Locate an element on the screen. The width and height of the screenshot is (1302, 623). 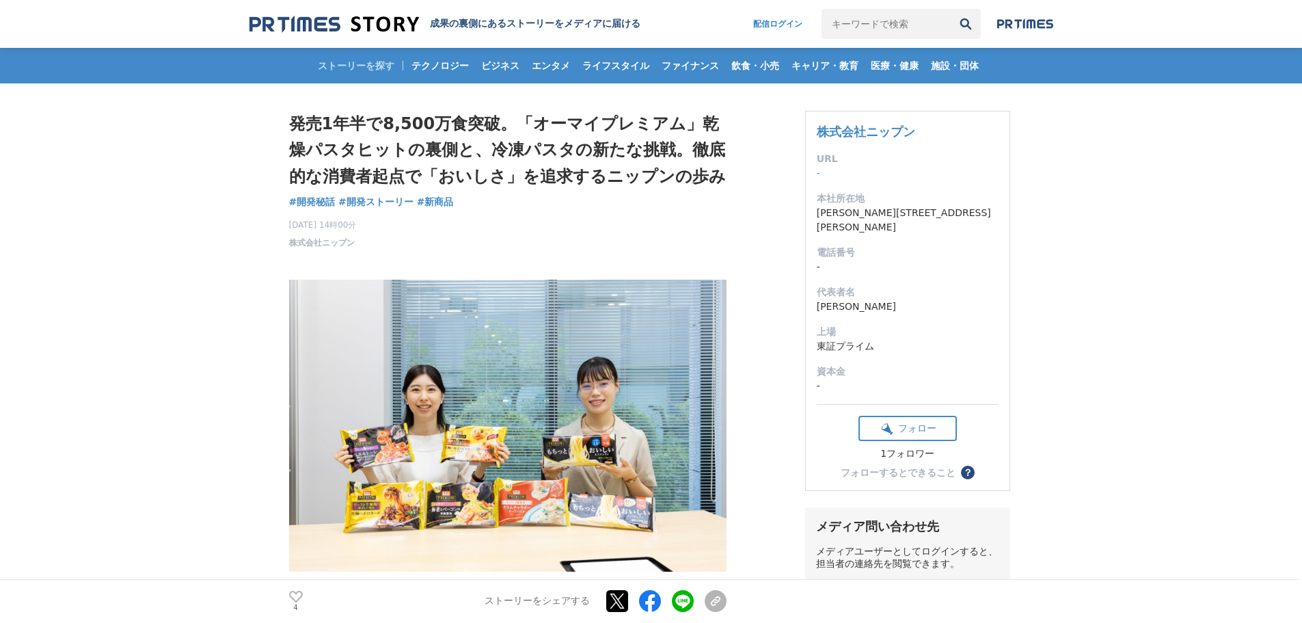
a: テクノロジー is located at coordinates (440, 66).